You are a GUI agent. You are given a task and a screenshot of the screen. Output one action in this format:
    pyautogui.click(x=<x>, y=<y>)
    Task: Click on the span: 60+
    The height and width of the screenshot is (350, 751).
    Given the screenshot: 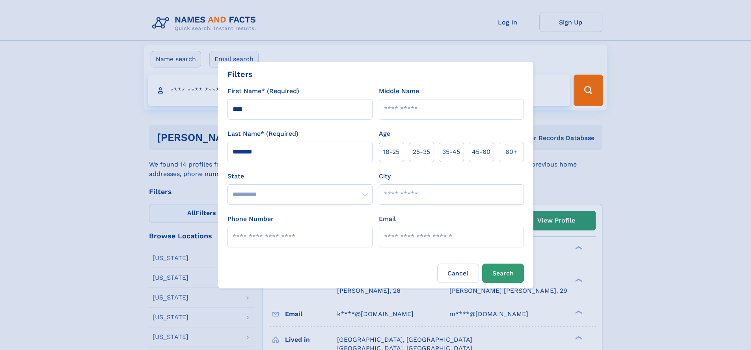 What is the action you would take?
    pyautogui.click(x=511, y=152)
    